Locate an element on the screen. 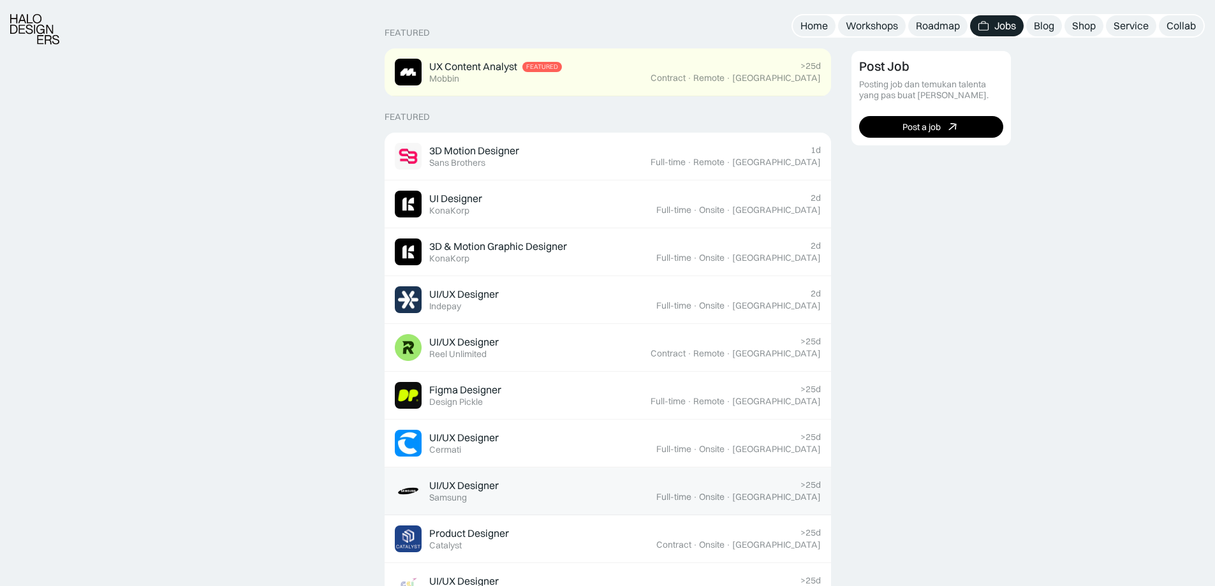  div: Post Job is located at coordinates (884, 66).